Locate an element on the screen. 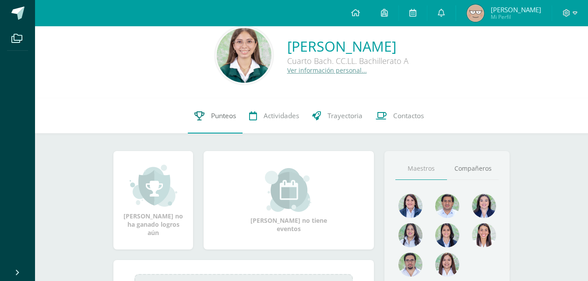  img: 3dd3f3b30ed77a93fc89982ec5dbedb6.png is located at coordinates (476, 13).